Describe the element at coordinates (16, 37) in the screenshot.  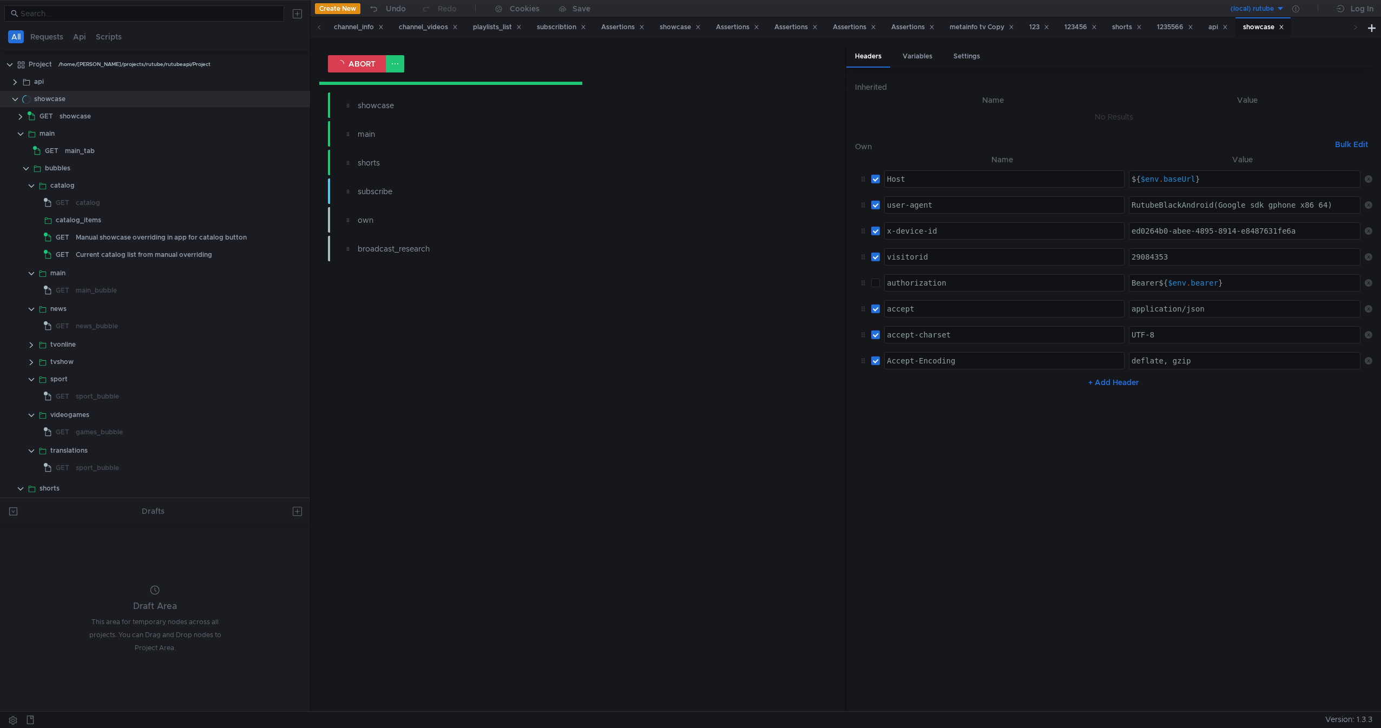
I see `button: All` at that location.